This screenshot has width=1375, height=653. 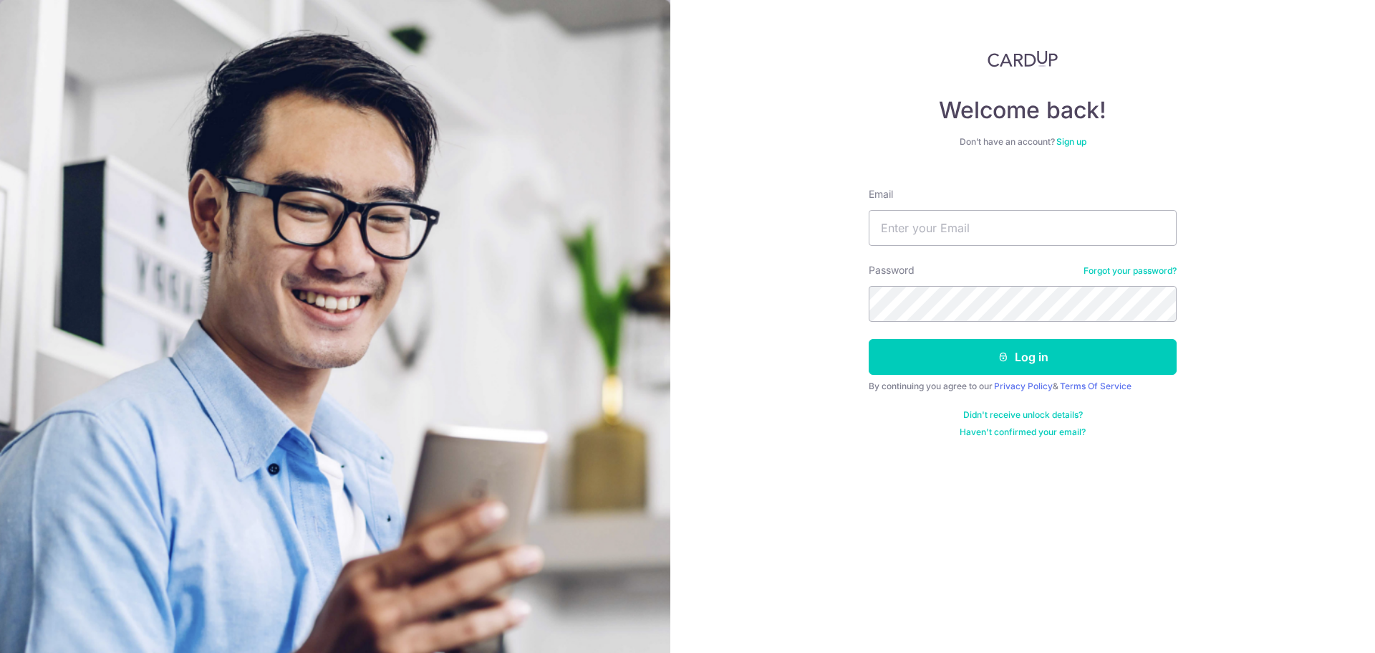 What do you see at coordinates (1023, 415) in the screenshot?
I see `a: Didn't receive unlock details?` at bounding box center [1023, 415].